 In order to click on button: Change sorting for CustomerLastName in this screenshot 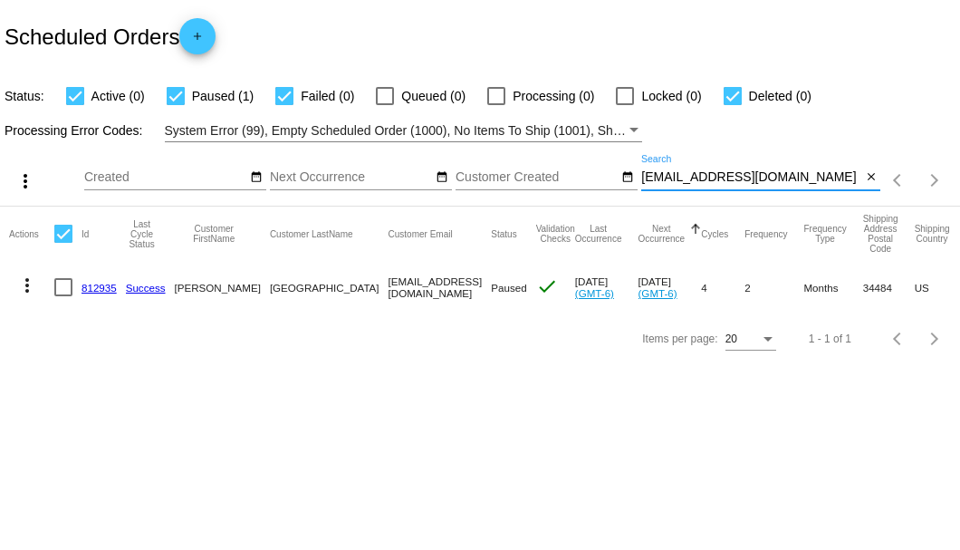, I will do `click(312, 234)`.